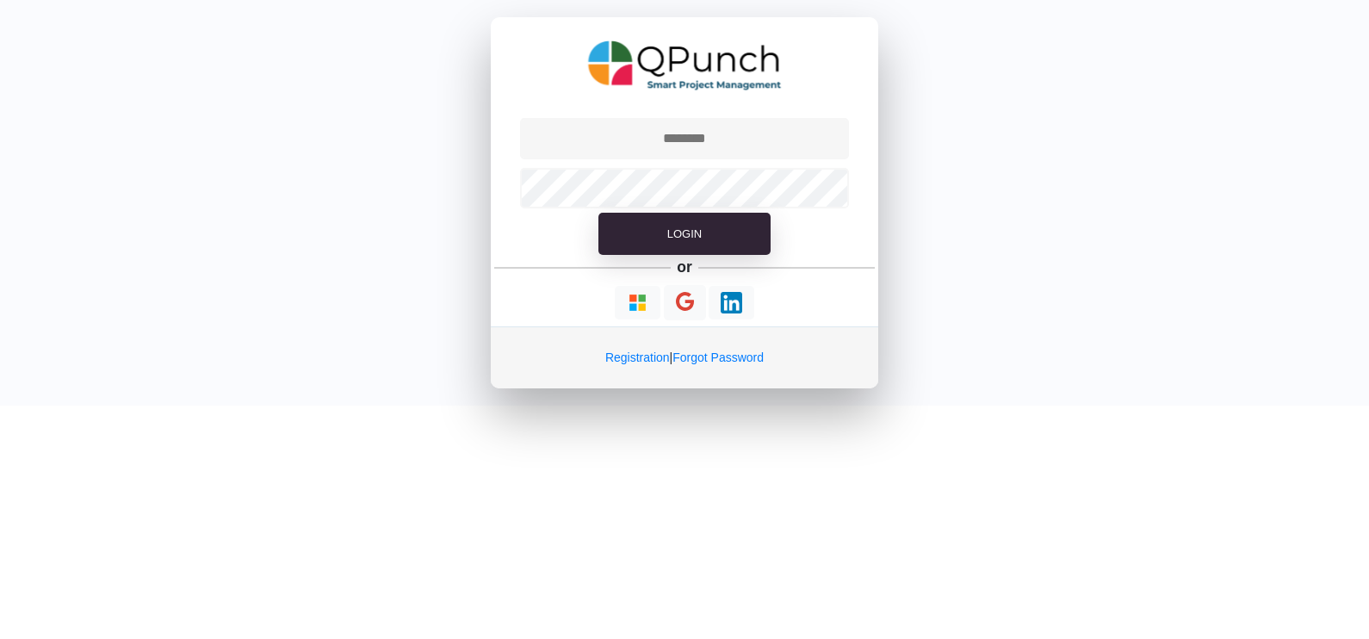 The image size is (1369, 639). Describe the element at coordinates (731, 302) in the screenshot. I see `button: Continue With LinkedIn` at that location.